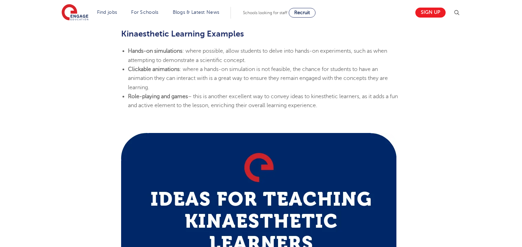 This screenshot has width=522, height=247. What do you see at coordinates (257, 55) in the screenshot?
I see `span: : where possible, allow students to delve into hands-on experiments, such as when attempting to d...` at bounding box center [257, 55].